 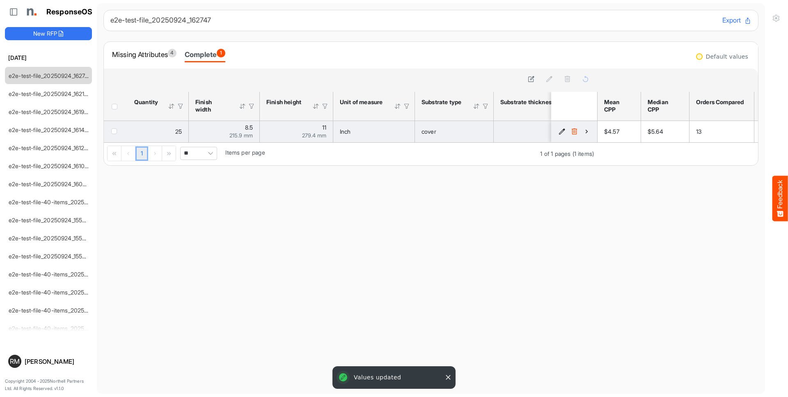 I want to click on span: cover, so click(x=429, y=131).